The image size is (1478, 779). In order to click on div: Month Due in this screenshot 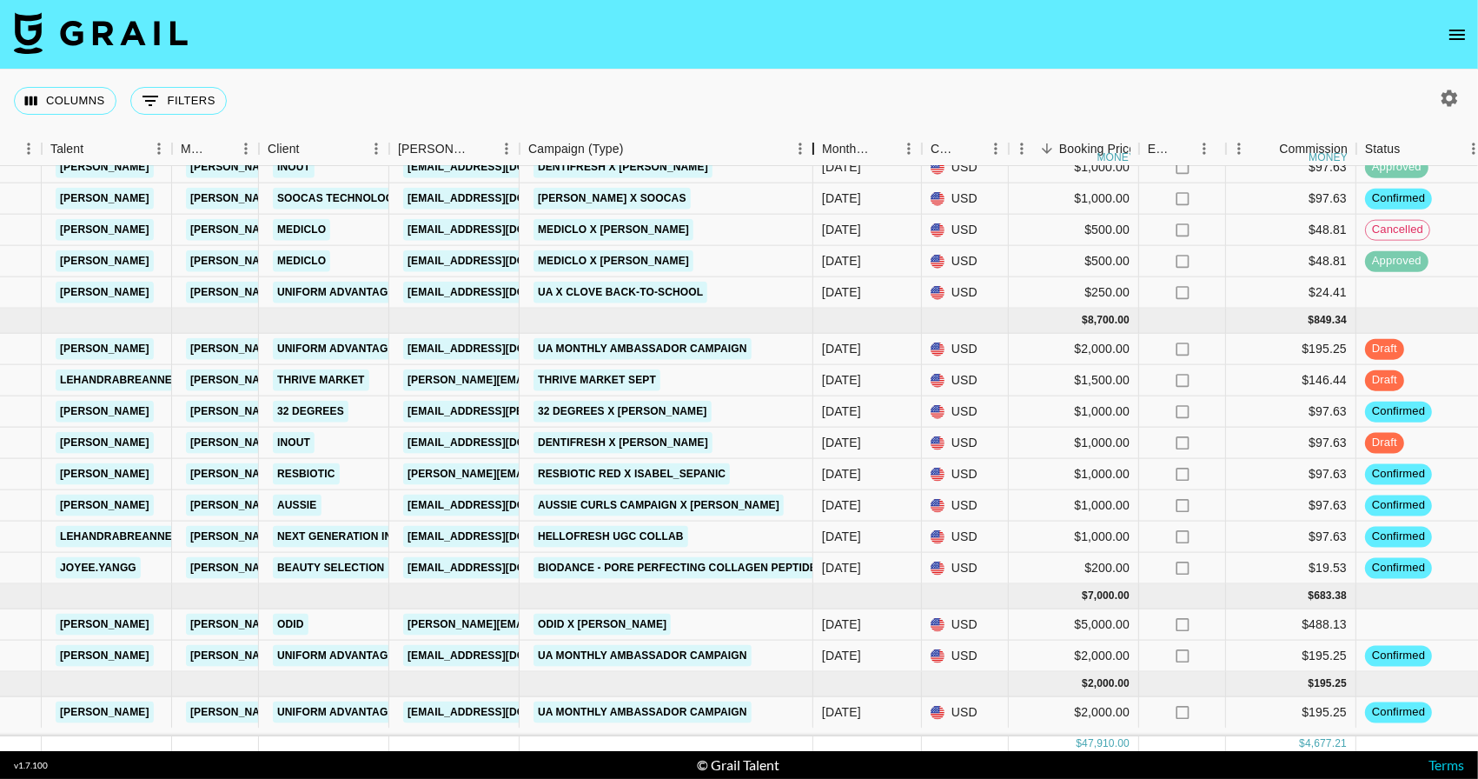, I will do `click(867, 149)`.